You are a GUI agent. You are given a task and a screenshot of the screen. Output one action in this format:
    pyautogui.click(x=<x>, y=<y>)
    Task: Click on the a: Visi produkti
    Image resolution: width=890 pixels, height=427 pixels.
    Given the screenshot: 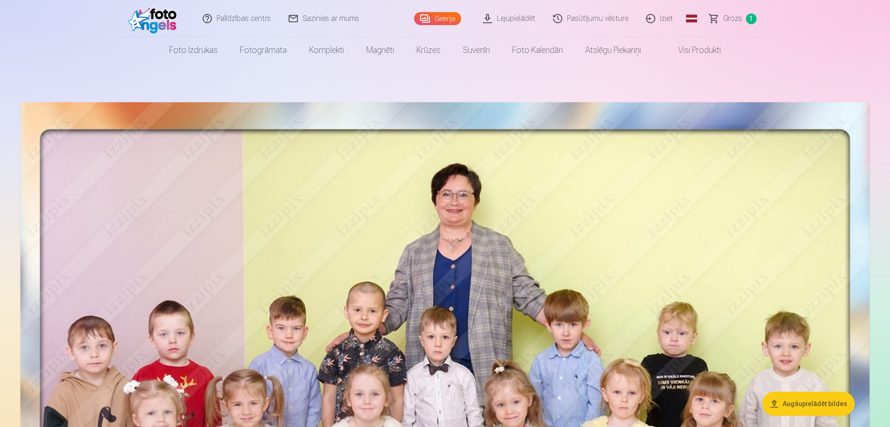 What is the action you would take?
    pyautogui.click(x=692, y=50)
    